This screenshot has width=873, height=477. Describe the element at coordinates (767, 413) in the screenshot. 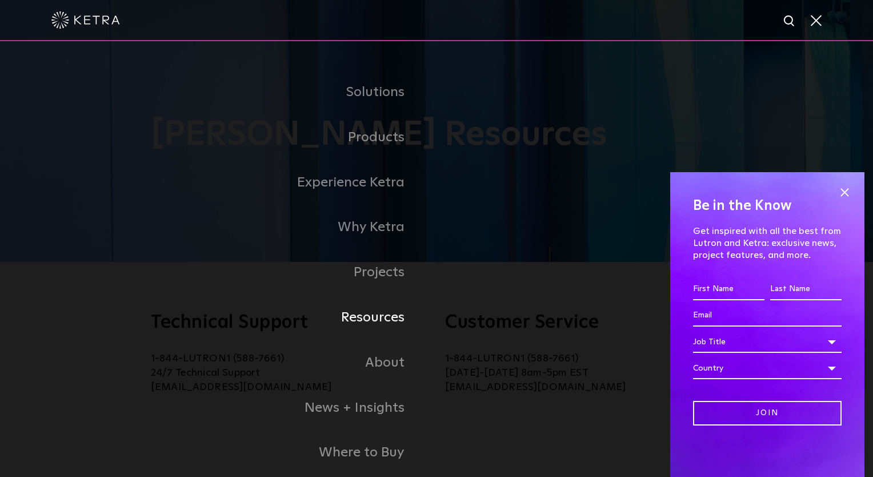

I see `input: Join` at that location.